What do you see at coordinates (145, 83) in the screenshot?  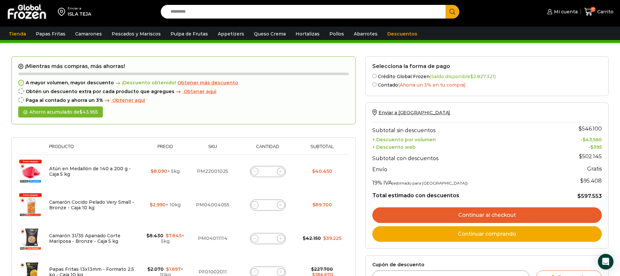 I see `span: ¡Descuento obtenido!` at bounding box center [145, 83].